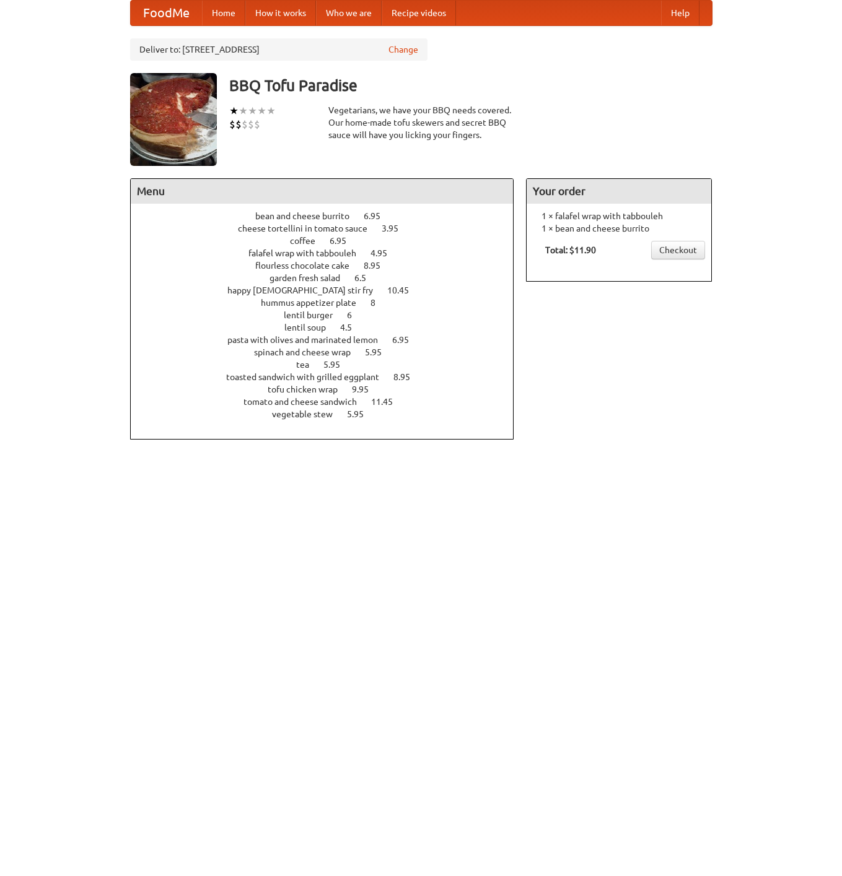 Image resolution: width=842 pixels, height=876 pixels. Describe the element at coordinates (388, 402) in the screenshot. I see `span: 11.45` at that location.